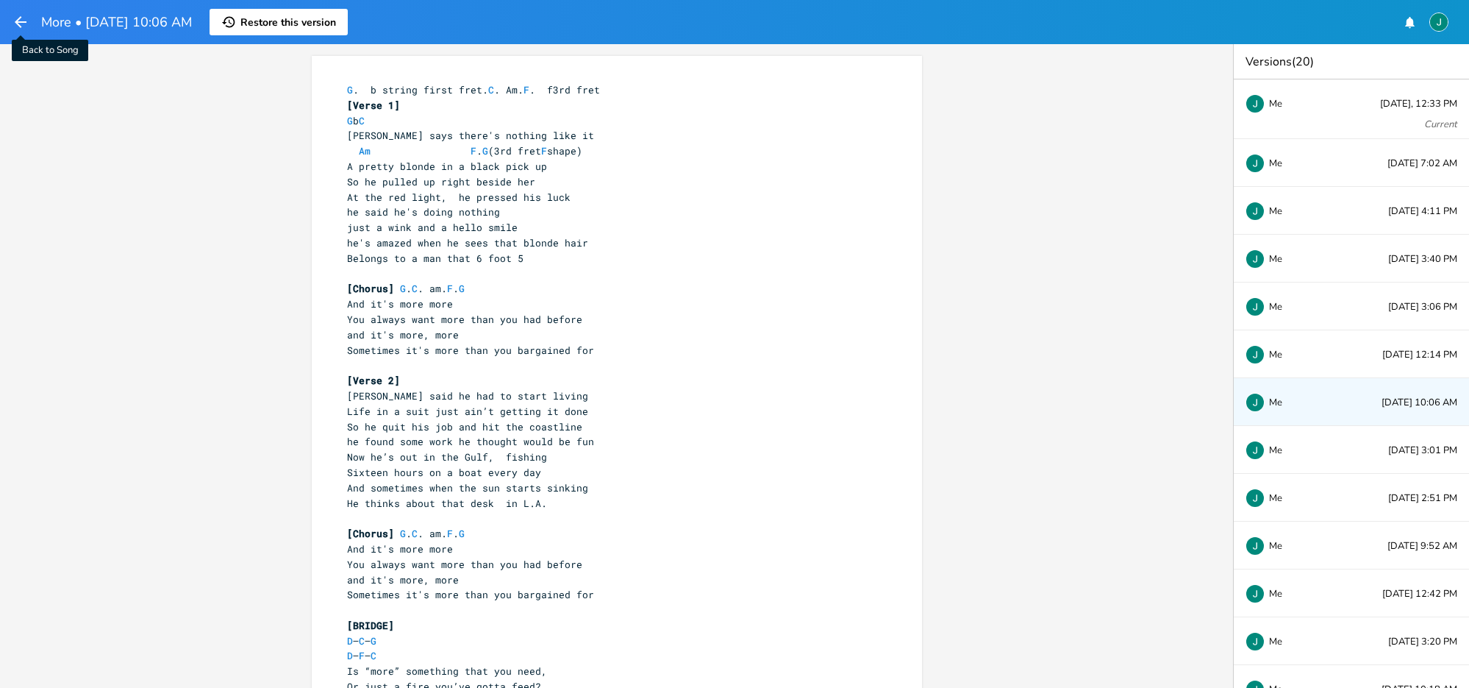 The image size is (1469, 688). I want to click on span: Restore this version, so click(288, 22).